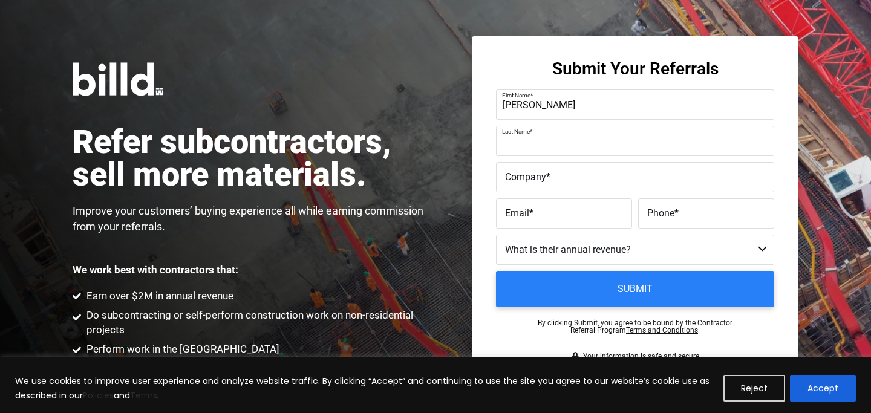 The image size is (871, 413). Describe the element at coordinates (662, 330) in the screenshot. I see `a: Terms and Conditions` at that location.